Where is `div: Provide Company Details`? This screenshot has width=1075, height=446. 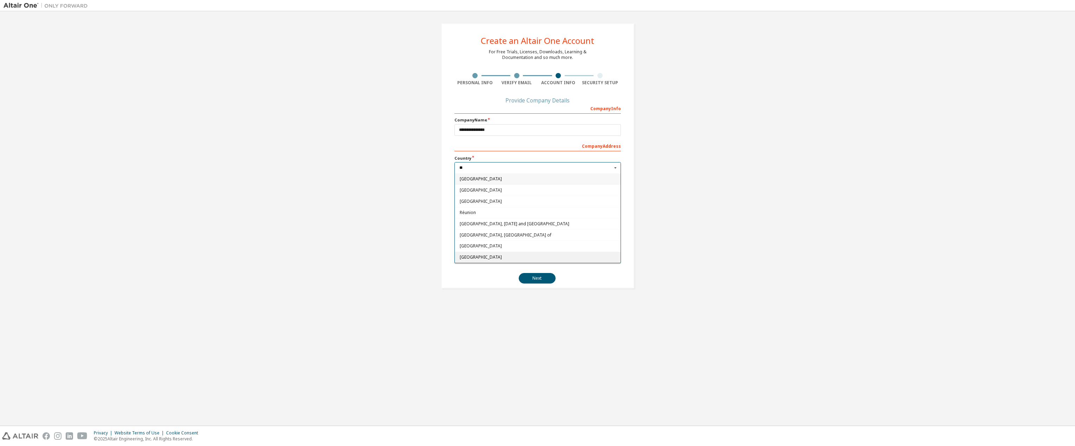 div: Provide Company Details is located at coordinates (538, 100).